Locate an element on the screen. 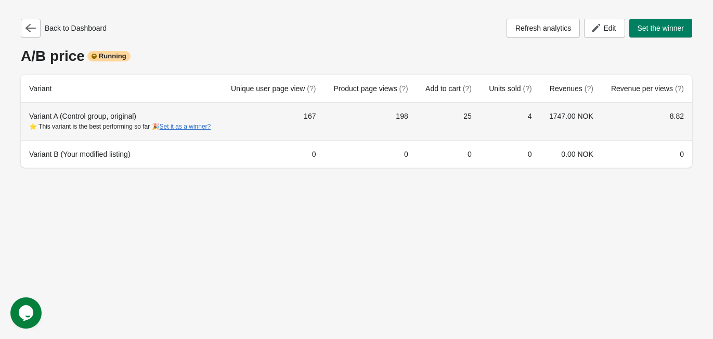 The height and width of the screenshot is (339, 713). span: Refresh analytics is located at coordinates (543, 28).